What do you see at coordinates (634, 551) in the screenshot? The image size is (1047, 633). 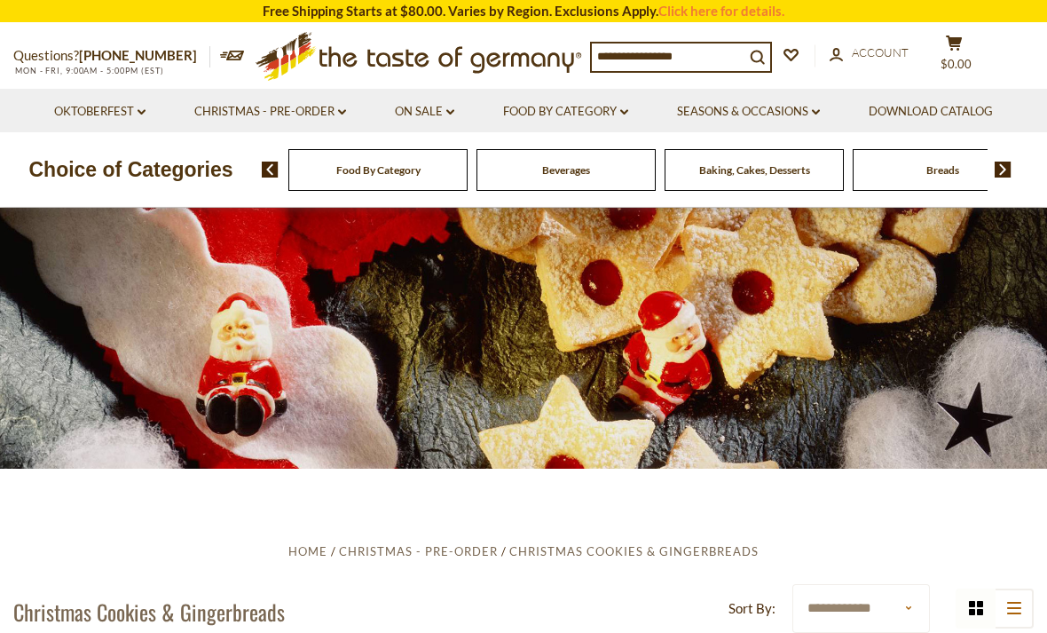 I see `span: Christmas Cookies & Gingerbreads` at bounding box center [634, 551].